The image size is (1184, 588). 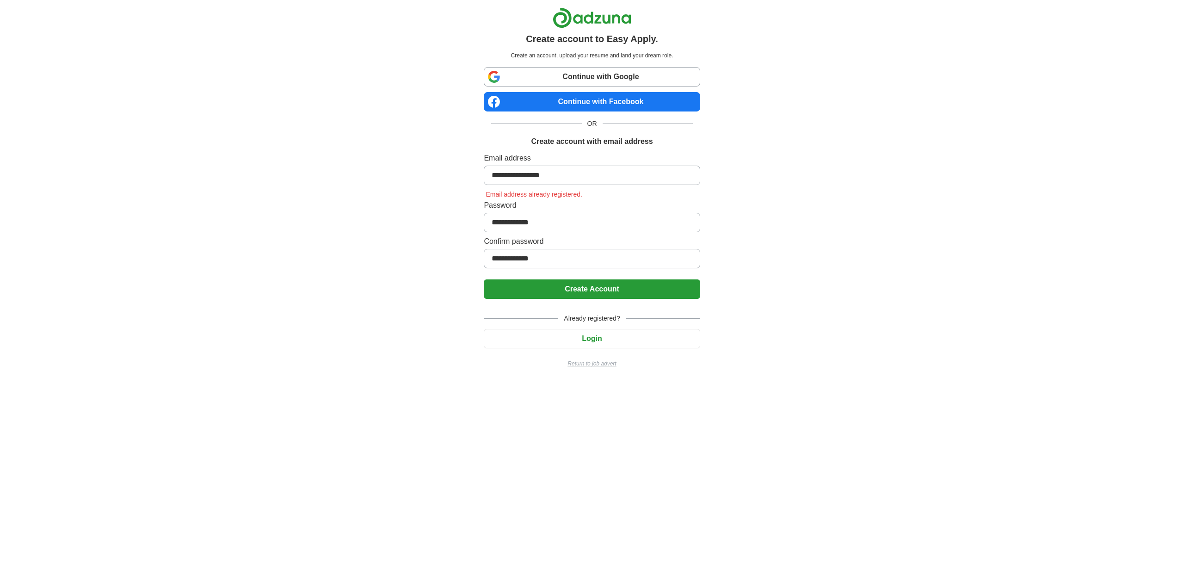 What do you see at coordinates (592, 142) in the screenshot?
I see `h1: Create account with email address` at bounding box center [592, 142].